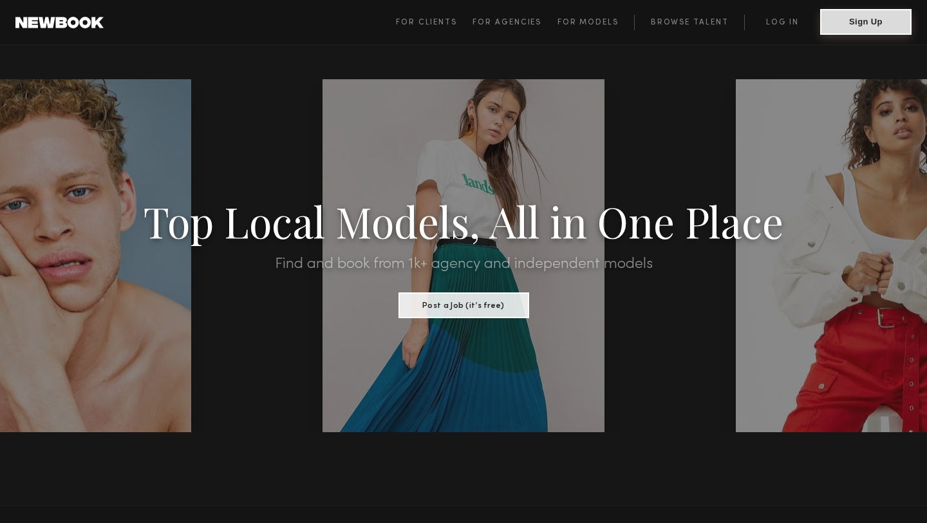 Image resolution: width=927 pixels, height=523 pixels. I want to click on span: For Agencies, so click(507, 23).